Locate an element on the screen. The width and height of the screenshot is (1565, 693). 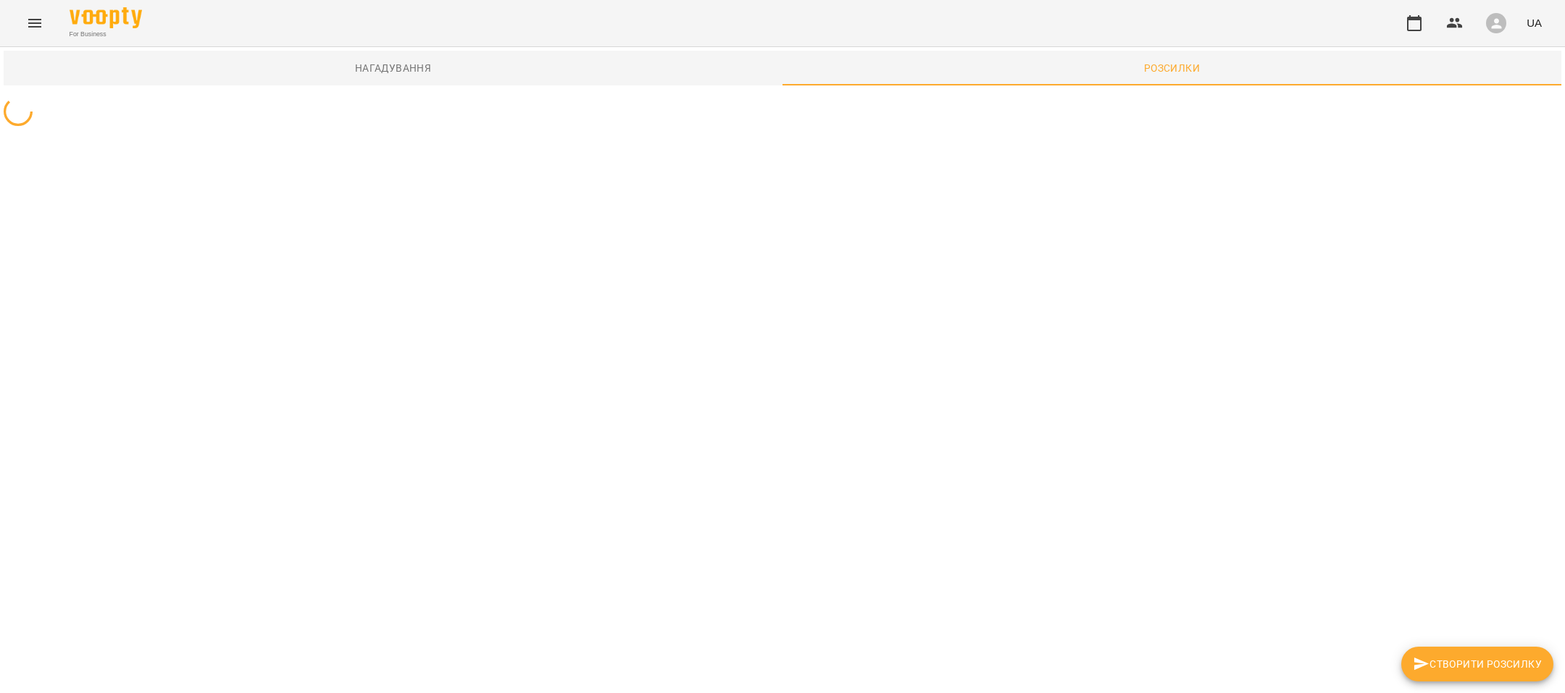
span: For Business is located at coordinates (106, 34).